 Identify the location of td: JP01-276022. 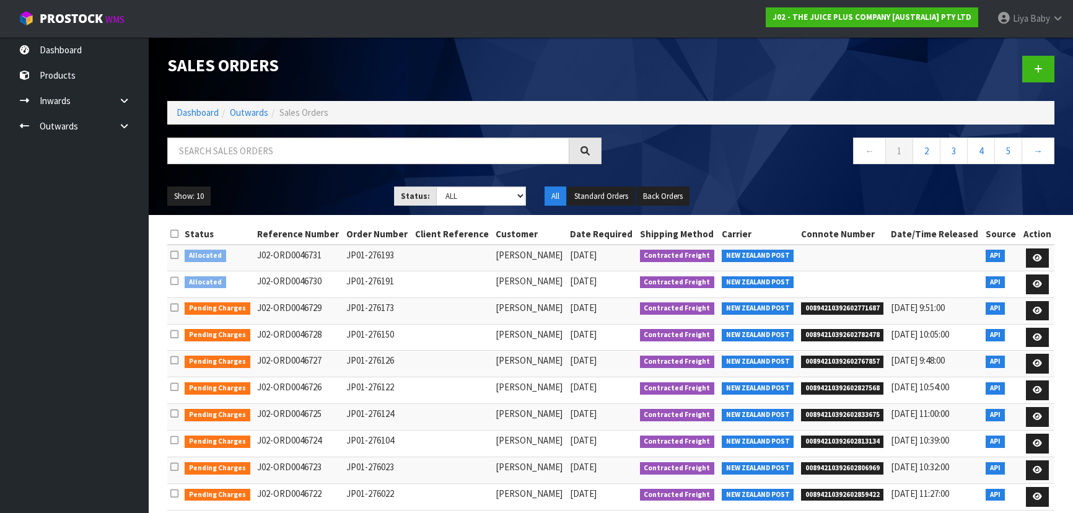
(377, 497).